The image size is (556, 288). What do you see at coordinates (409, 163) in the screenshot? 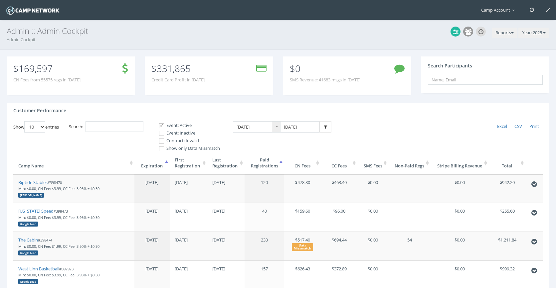
I see `th: Non-Paid Regs: activate to sort column ascending` at bounding box center [409, 163].